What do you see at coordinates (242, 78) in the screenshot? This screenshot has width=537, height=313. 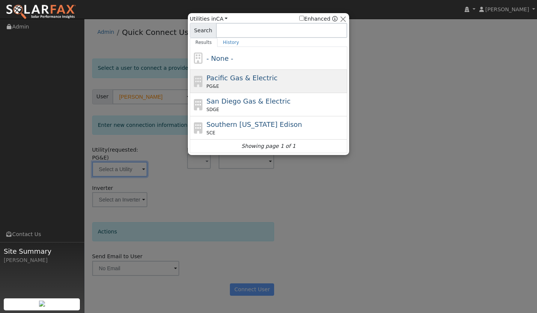 I see `span: Pacific Gas & Electric` at bounding box center [242, 78].